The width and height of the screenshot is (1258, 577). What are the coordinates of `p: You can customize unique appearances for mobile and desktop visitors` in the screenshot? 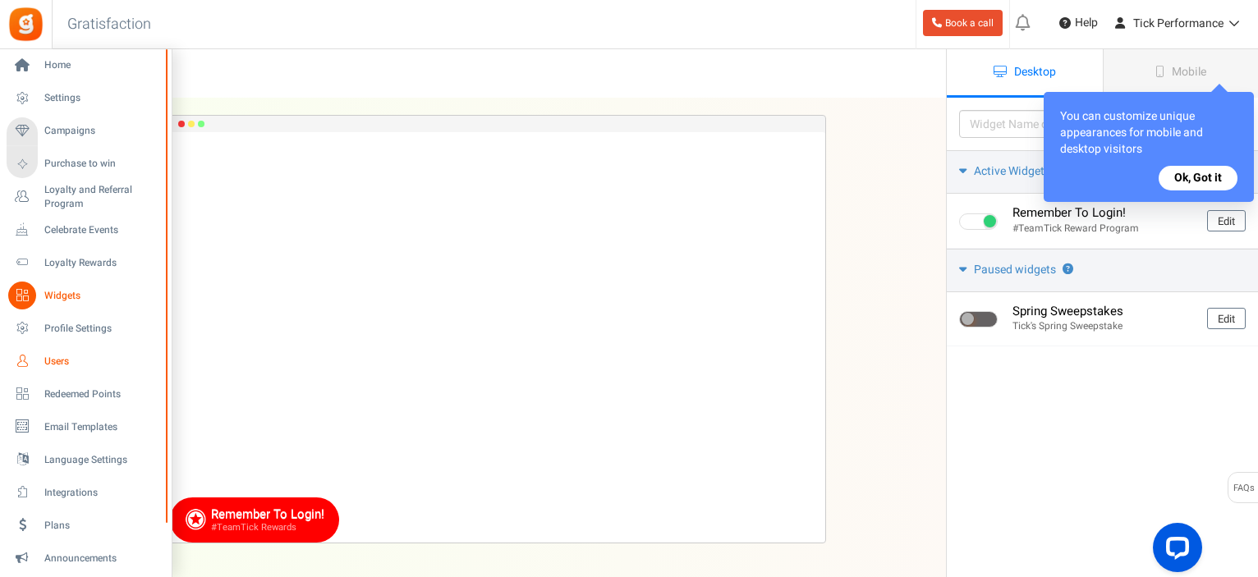 It's located at (1149, 133).